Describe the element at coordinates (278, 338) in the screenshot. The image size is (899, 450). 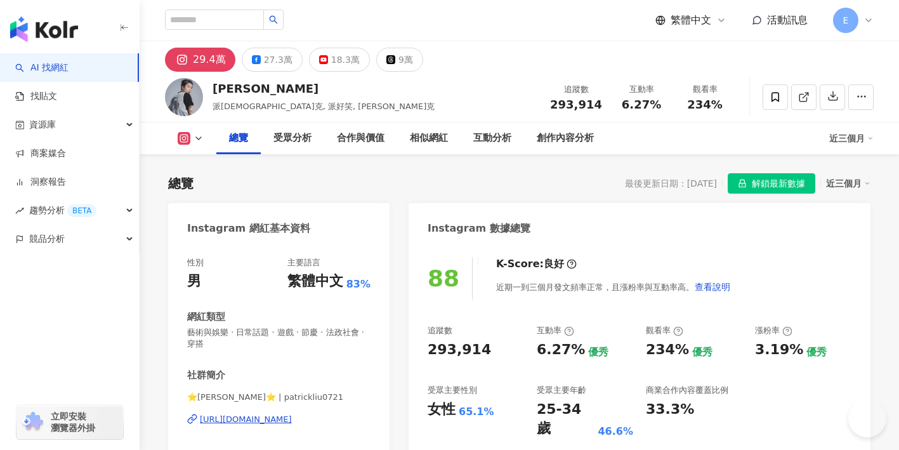
I see `span: 藝術與娛樂 · 日常話題 · 遊戲 · 節慶 · 法政社會 · 穿搭` at that location.